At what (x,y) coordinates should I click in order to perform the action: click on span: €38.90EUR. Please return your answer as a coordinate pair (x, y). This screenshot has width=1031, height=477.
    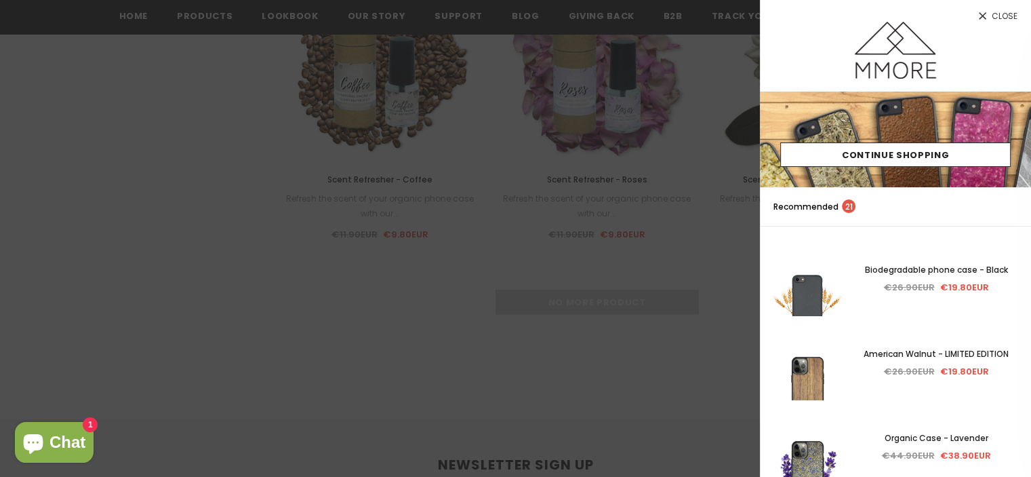
    Looking at the image, I should click on (965, 455).